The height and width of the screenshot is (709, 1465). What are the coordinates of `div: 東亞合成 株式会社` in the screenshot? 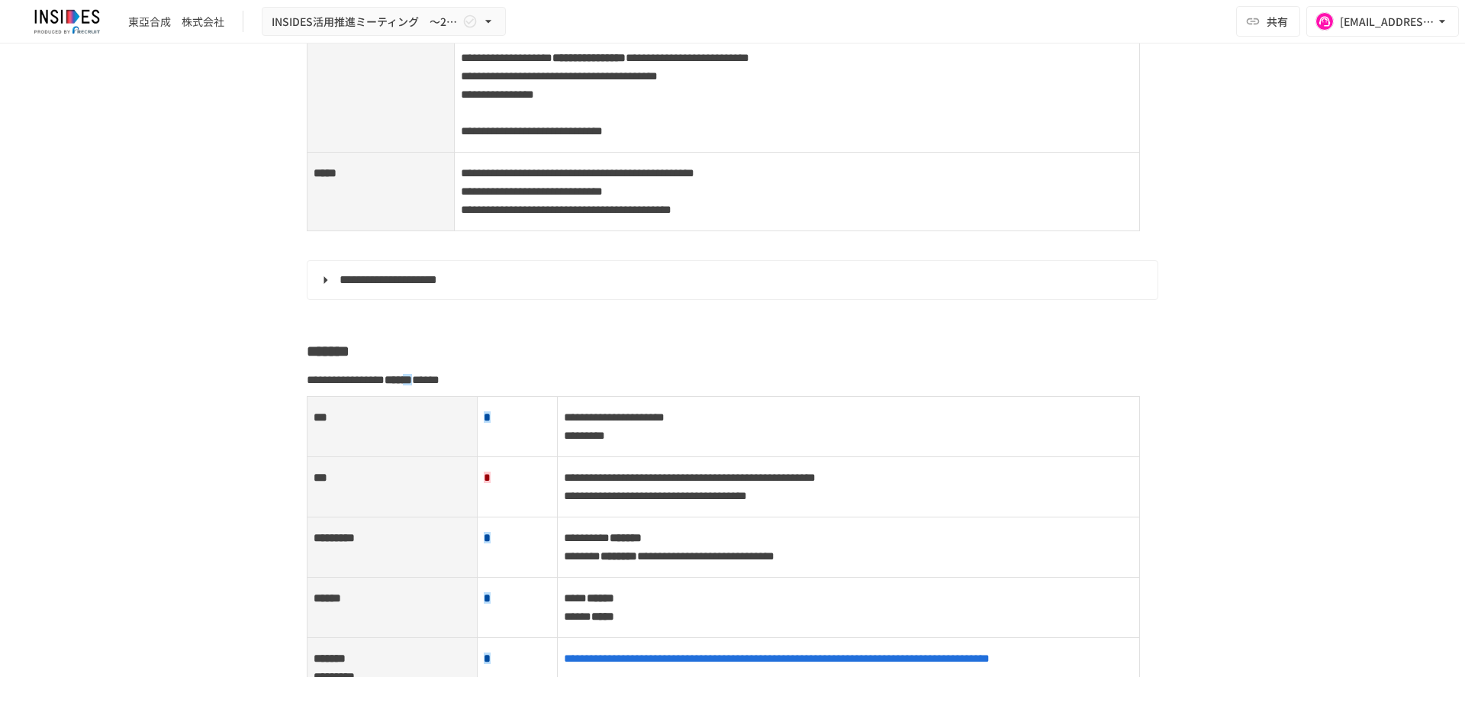 It's located at (176, 21).